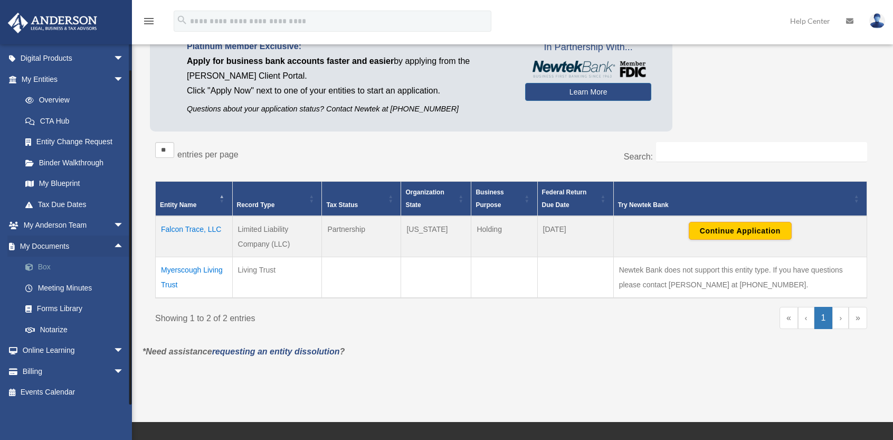 The height and width of the screenshot is (440, 893). What do you see at coordinates (734, 205) in the screenshot?
I see `div: Try Newtek Bank` at bounding box center [734, 205].